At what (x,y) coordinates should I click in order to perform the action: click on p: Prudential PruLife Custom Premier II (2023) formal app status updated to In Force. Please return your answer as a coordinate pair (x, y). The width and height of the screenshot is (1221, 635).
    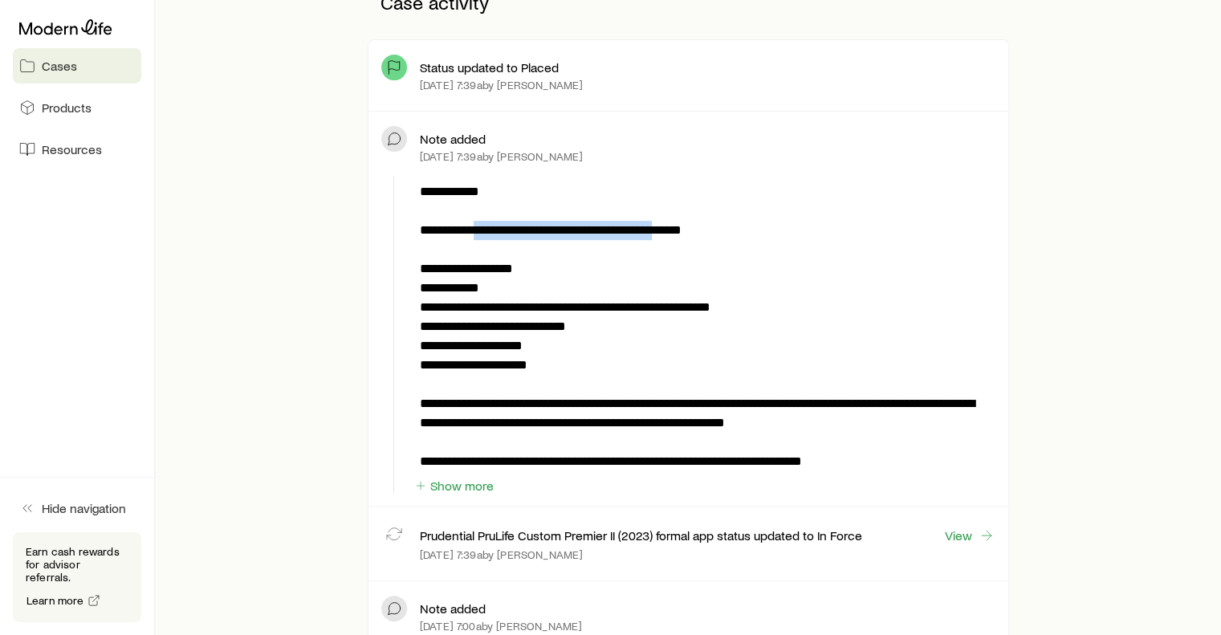
    Looking at the image, I should click on (641, 535).